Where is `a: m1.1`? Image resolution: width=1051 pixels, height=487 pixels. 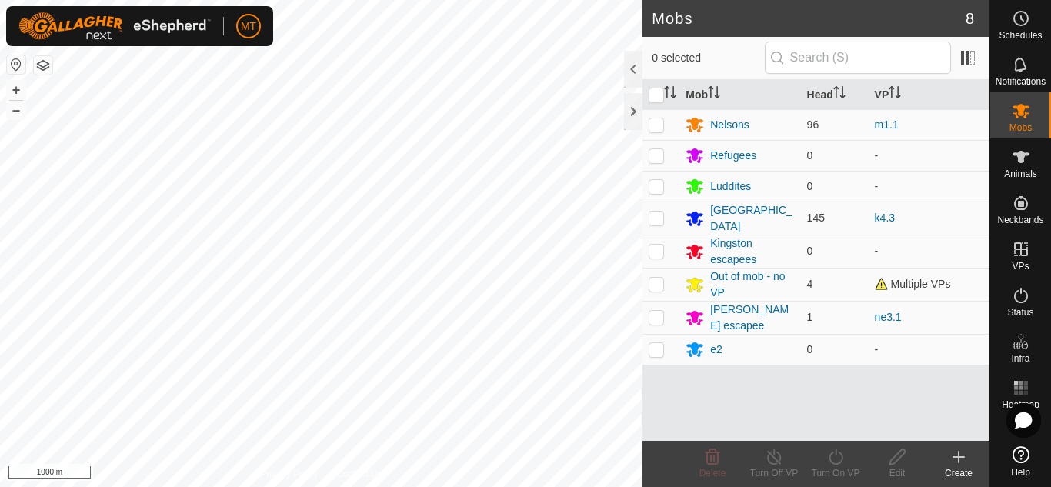
a: m1.1 is located at coordinates (886, 125).